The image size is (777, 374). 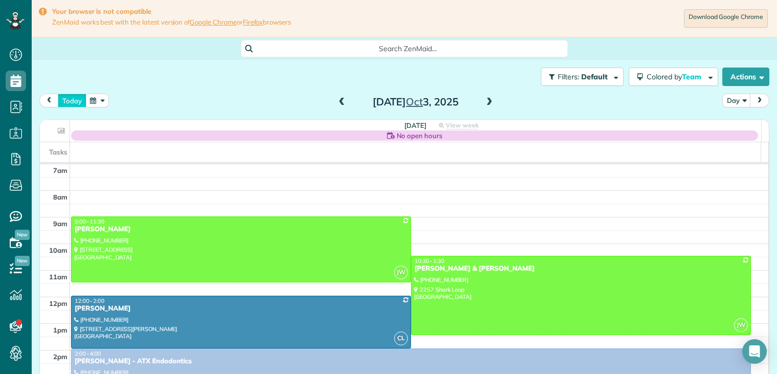 I want to click on a: Firefox, so click(x=253, y=22).